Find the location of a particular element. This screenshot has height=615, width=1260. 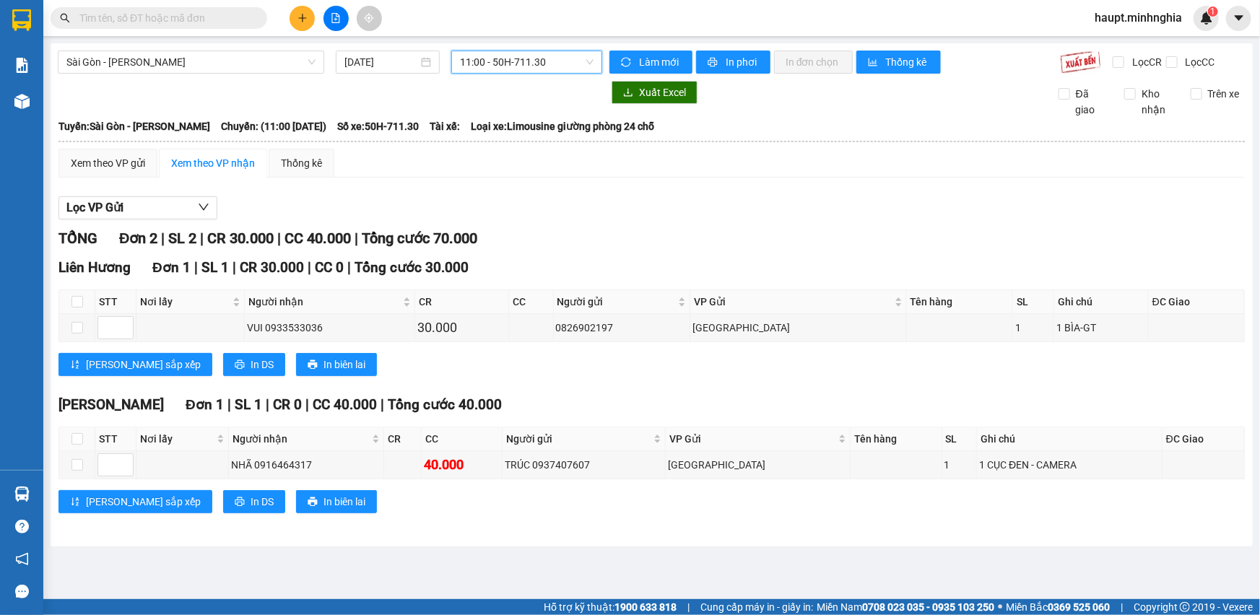

strong: 0708 023 035 - 0935 103 250 is located at coordinates (928, 607).